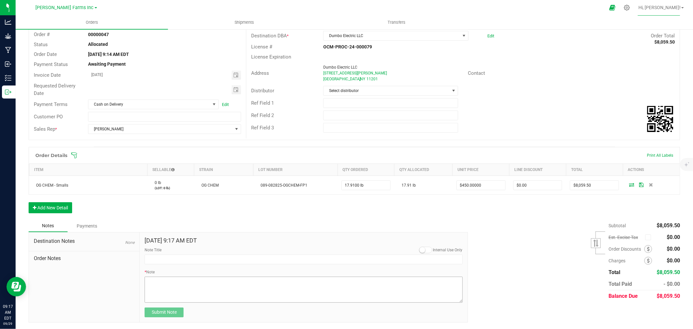 The image size is (693, 329). I want to click on span: Payment Terms, so click(51, 104).